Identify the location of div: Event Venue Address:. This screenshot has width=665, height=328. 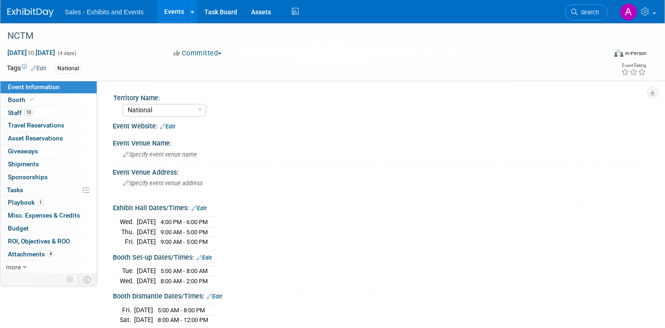
(380, 171).